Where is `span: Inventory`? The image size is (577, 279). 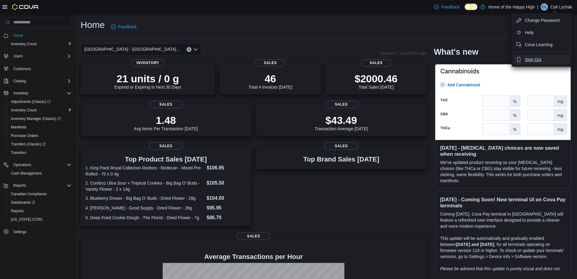
span: Inventory is located at coordinates (41, 93).